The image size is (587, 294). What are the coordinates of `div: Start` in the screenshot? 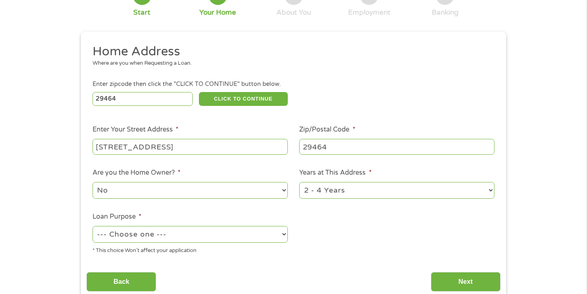 It's located at (142, 13).